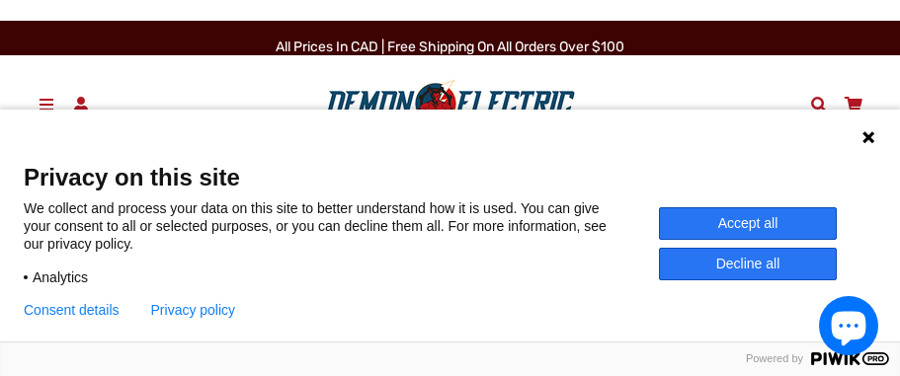 The image size is (900, 376). Describe the element at coordinates (449, 177) in the screenshot. I see `span: Privacy on this site` at that location.